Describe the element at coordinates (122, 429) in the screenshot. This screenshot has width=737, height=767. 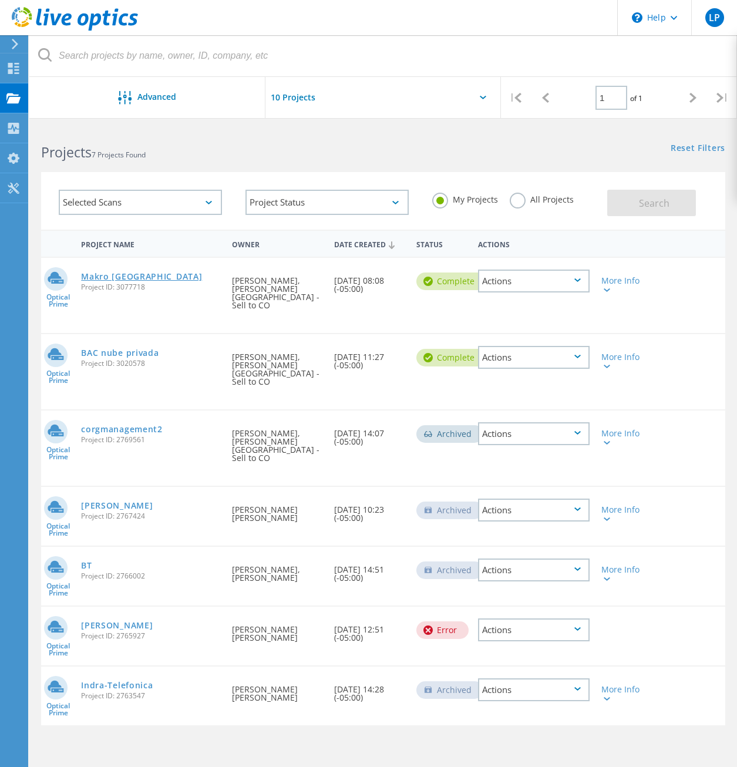
I see `a: corgmanagement2` at that location.